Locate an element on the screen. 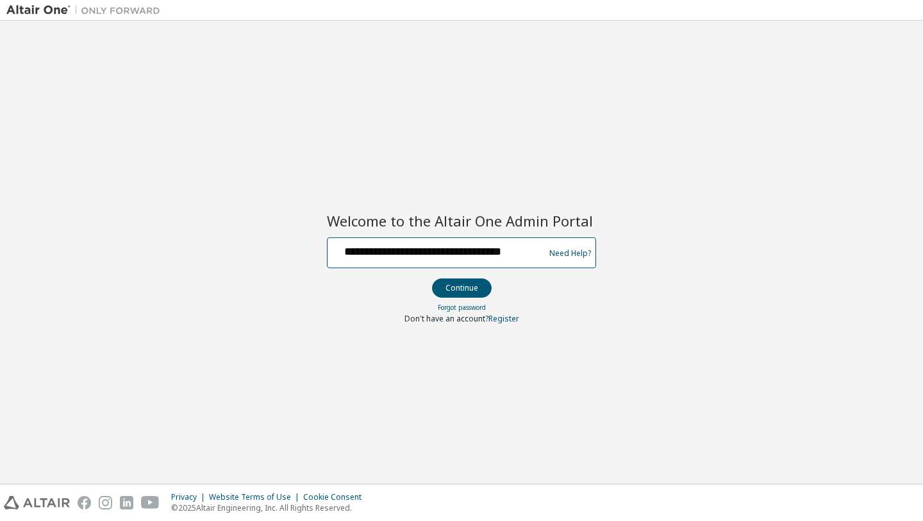 The height and width of the screenshot is (521, 923). div: Website Terms of Use is located at coordinates (256, 497).